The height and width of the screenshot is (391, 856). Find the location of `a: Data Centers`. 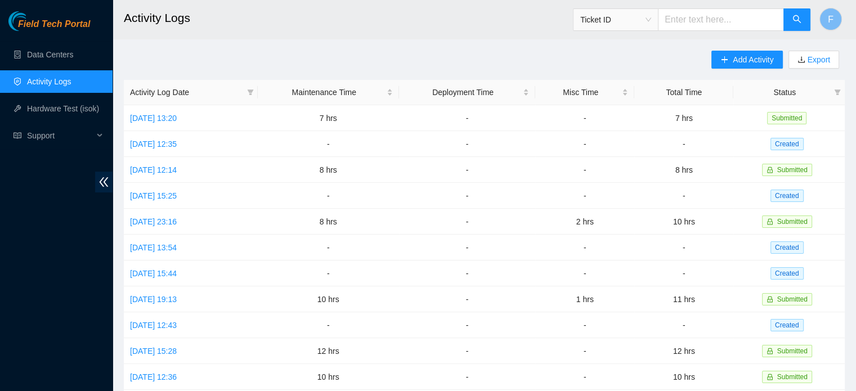

a: Data Centers is located at coordinates (50, 55).